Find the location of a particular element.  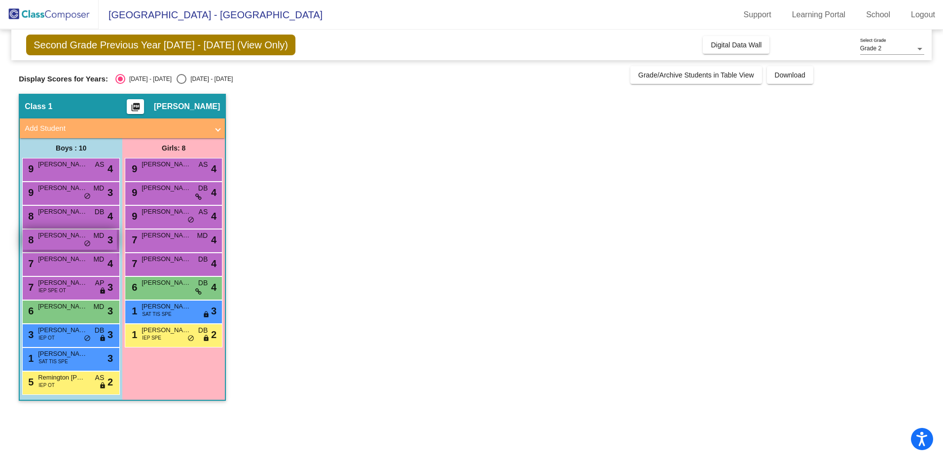

button: Download is located at coordinates (790, 75).